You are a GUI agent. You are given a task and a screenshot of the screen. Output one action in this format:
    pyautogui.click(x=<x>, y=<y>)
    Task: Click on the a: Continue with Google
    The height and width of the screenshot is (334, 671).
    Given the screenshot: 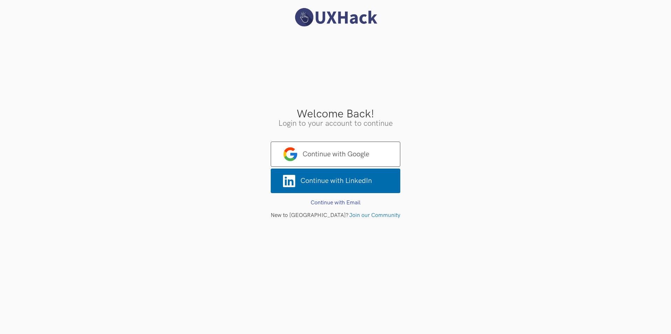 What is the action you would take?
    pyautogui.click(x=335, y=154)
    